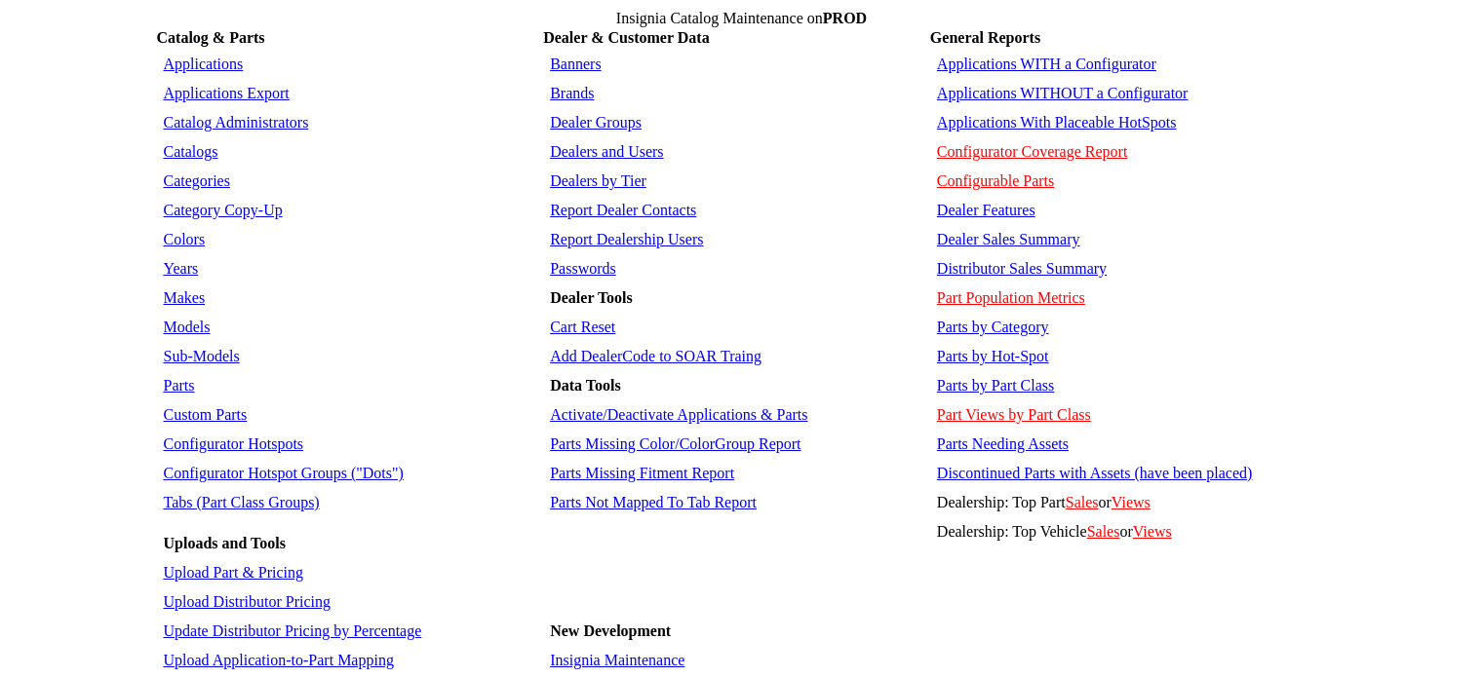  I want to click on a: Configurable Parts, so click(995, 180).